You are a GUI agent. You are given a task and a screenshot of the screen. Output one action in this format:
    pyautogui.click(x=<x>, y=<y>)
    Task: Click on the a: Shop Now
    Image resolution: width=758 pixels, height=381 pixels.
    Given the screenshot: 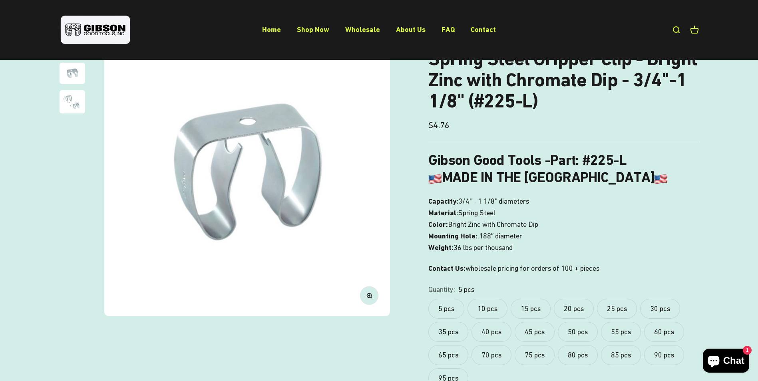 What is the action you would take?
    pyautogui.click(x=313, y=29)
    